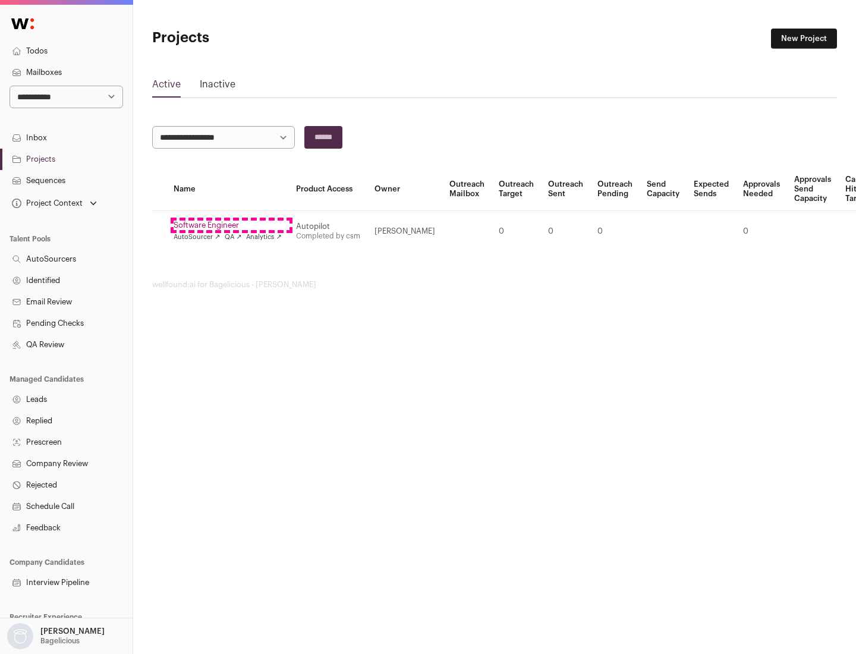 The image size is (856, 654). I want to click on th: Outreach Mailbox, so click(467, 189).